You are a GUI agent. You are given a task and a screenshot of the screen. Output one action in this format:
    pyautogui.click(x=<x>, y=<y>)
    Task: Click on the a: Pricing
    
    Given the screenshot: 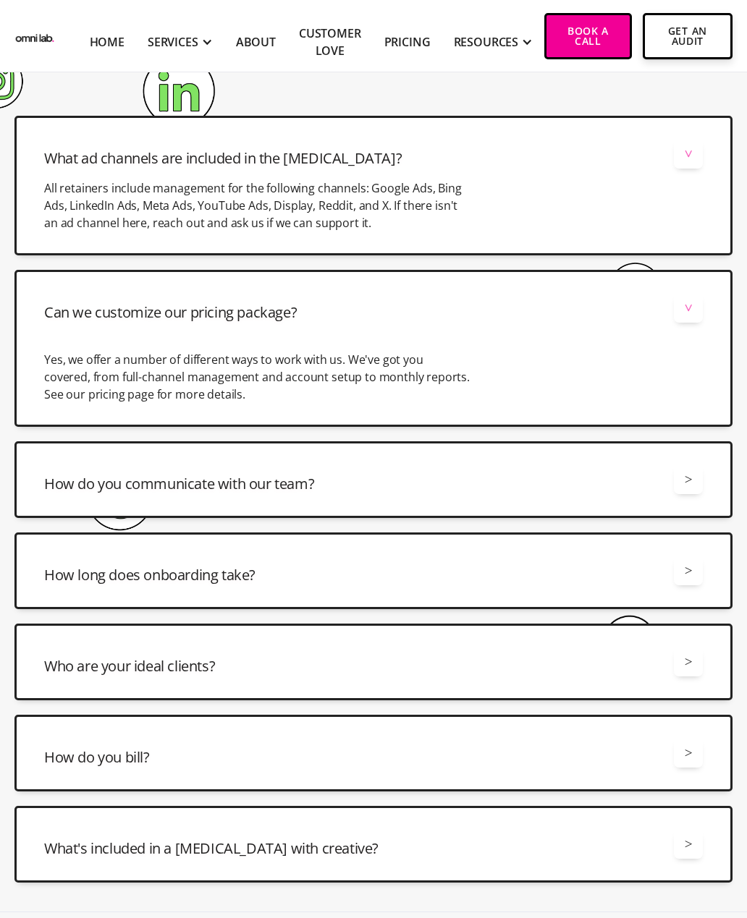 What is the action you would take?
    pyautogui.click(x=407, y=42)
    